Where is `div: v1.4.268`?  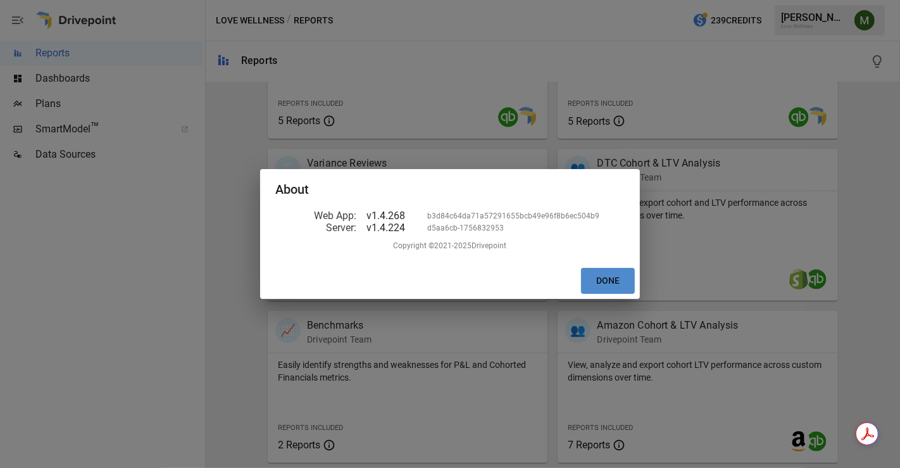
div: v1.4.268 is located at coordinates (392, 215).